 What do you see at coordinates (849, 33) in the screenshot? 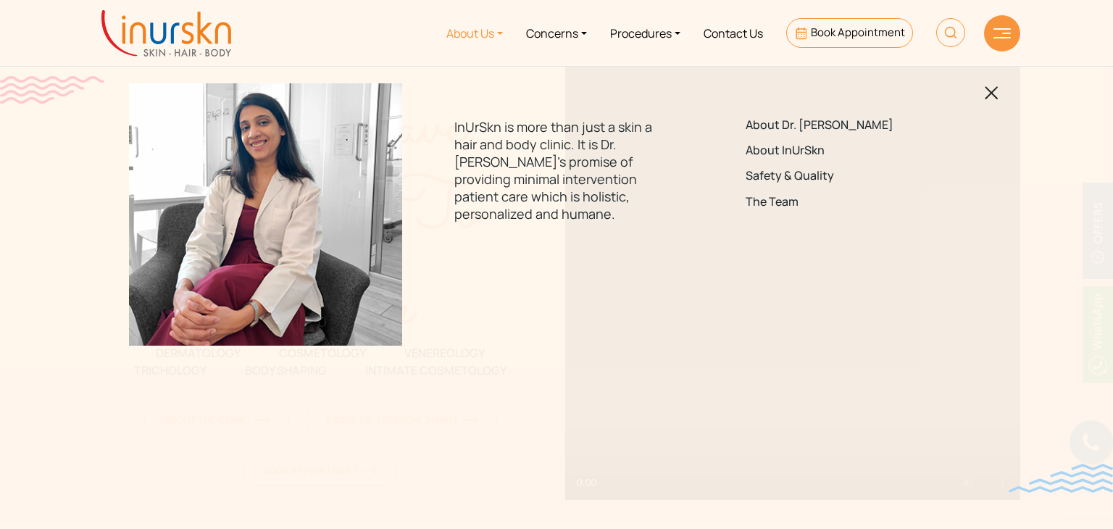
I see `a: Book Appointment` at bounding box center [849, 33].